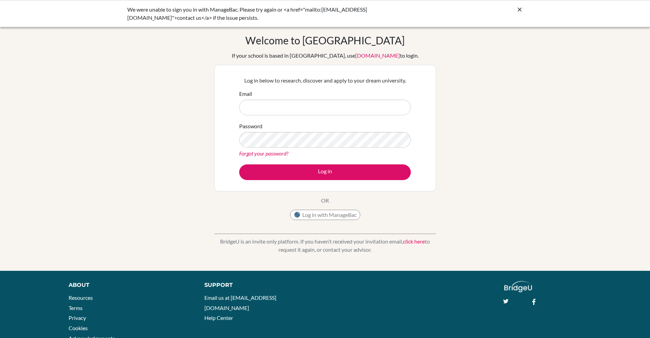 This screenshot has width=650, height=338. What do you see at coordinates (77, 318) in the screenshot?
I see `a: Privacy` at bounding box center [77, 318].